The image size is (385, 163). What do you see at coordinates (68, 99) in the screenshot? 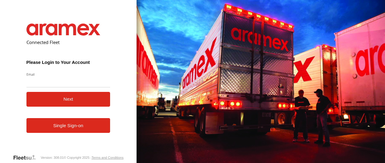
I see `button: Next` at bounding box center [68, 99].